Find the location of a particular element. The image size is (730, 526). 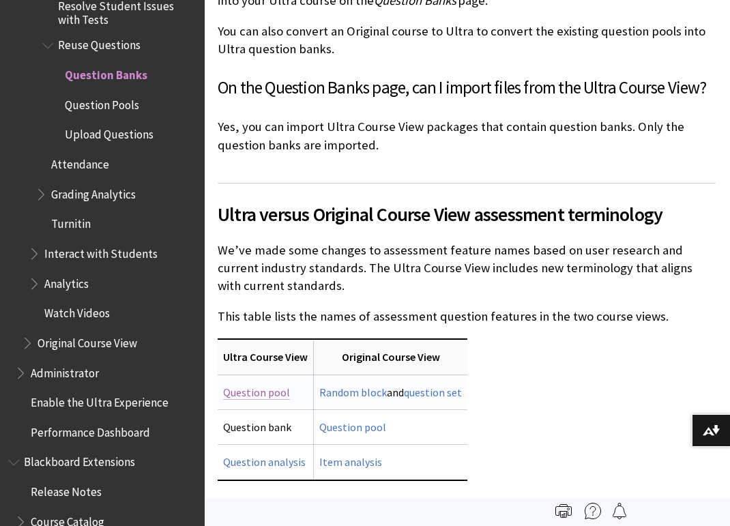

img: Print is located at coordinates (563, 511).